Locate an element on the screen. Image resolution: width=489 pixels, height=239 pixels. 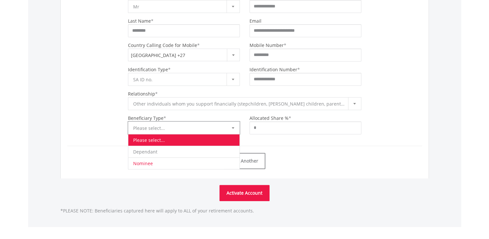
label: Country Calling Code for Mobile is located at coordinates (163, 45).